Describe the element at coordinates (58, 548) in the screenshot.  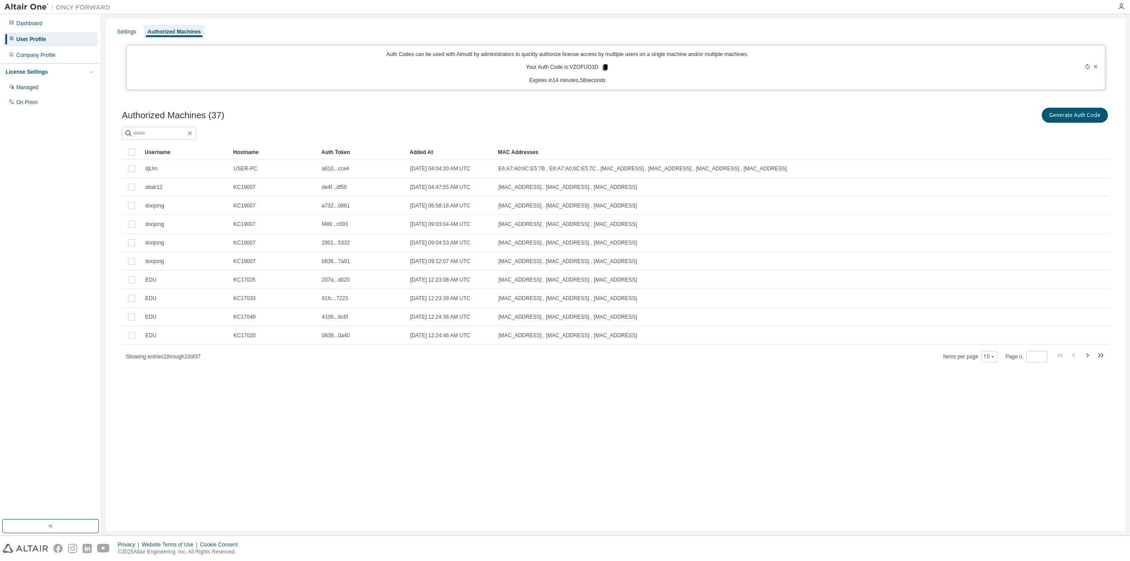
I see `img: facebook.svg` at that location.